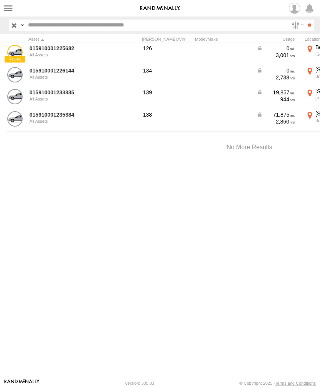  I want to click on div: Click to Sort, so click(67, 39).